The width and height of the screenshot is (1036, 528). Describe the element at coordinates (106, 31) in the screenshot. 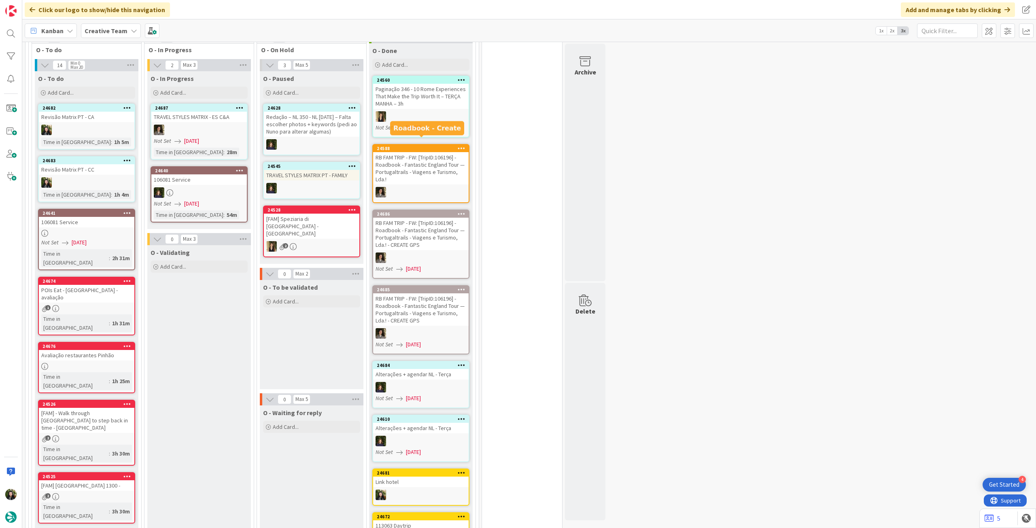

I see `b: Creative Team` at that location.